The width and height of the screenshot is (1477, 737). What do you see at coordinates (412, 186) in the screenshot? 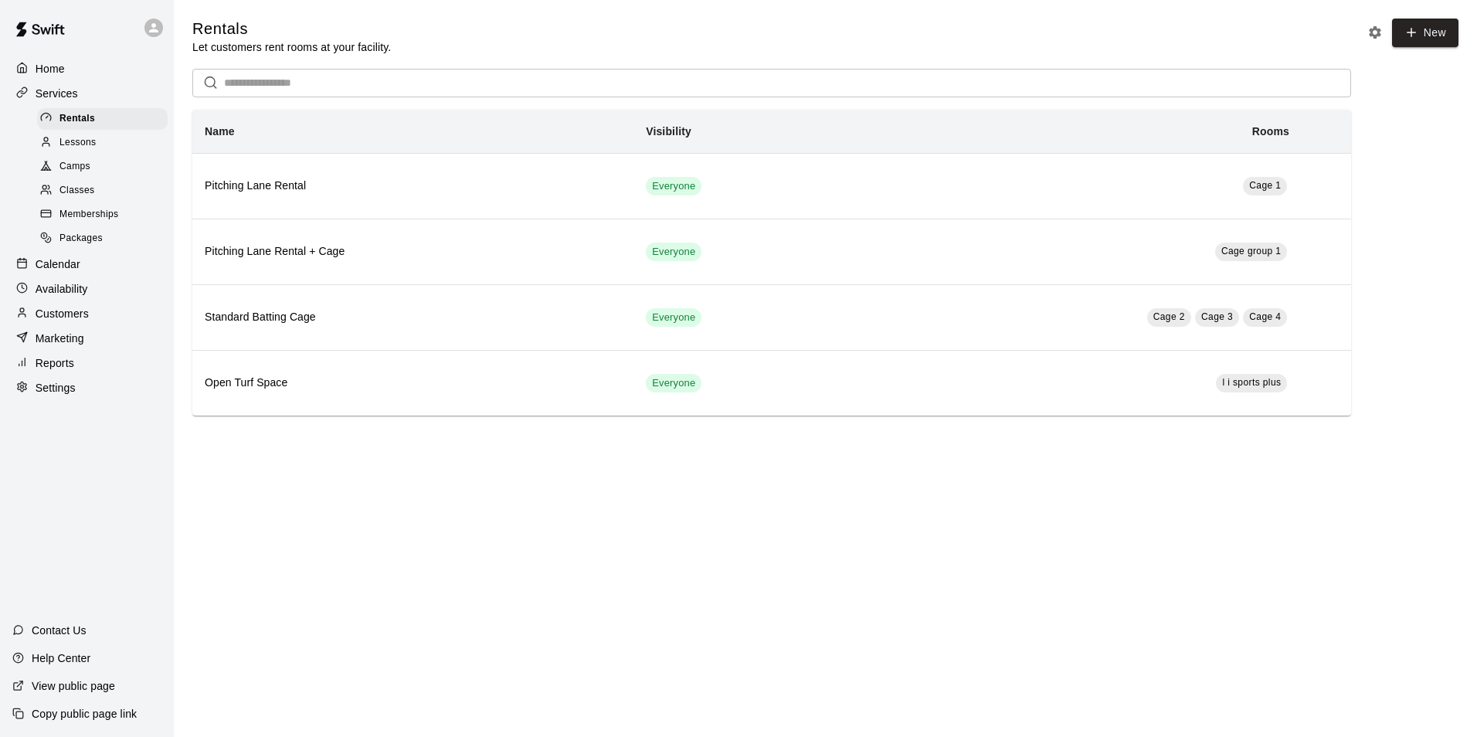
I see `h6: Pitching Lane Rental` at bounding box center [412, 186].